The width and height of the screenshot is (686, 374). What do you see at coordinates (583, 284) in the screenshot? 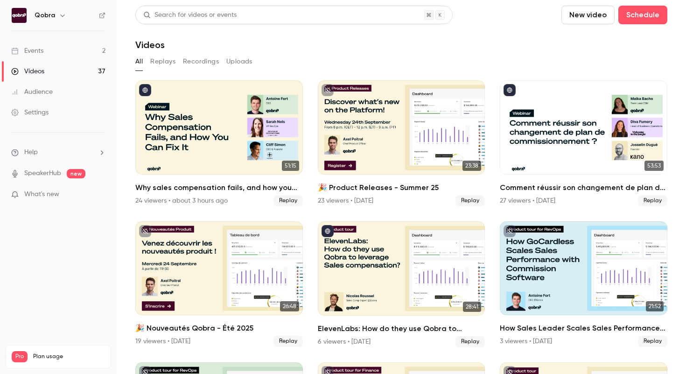
I see `li: How Sales Leader Scales Sales Performance with commission software` at bounding box center [583, 284].